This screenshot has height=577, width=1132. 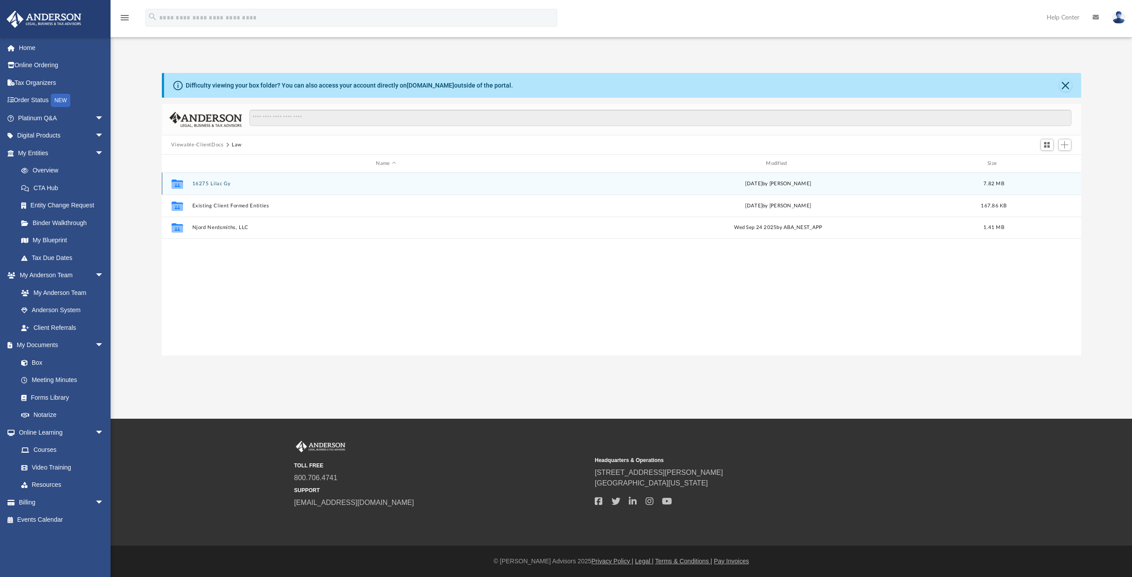 What do you see at coordinates (59, 345) in the screenshot?
I see `a: My Documentsarrow_drop_down` at bounding box center [59, 345].